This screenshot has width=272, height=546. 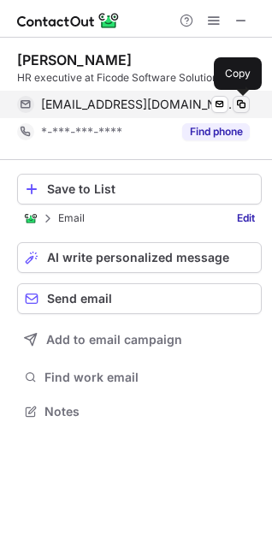 What do you see at coordinates (139, 189) in the screenshot?
I see `button: Save to List` at bounding box center [139, 189].